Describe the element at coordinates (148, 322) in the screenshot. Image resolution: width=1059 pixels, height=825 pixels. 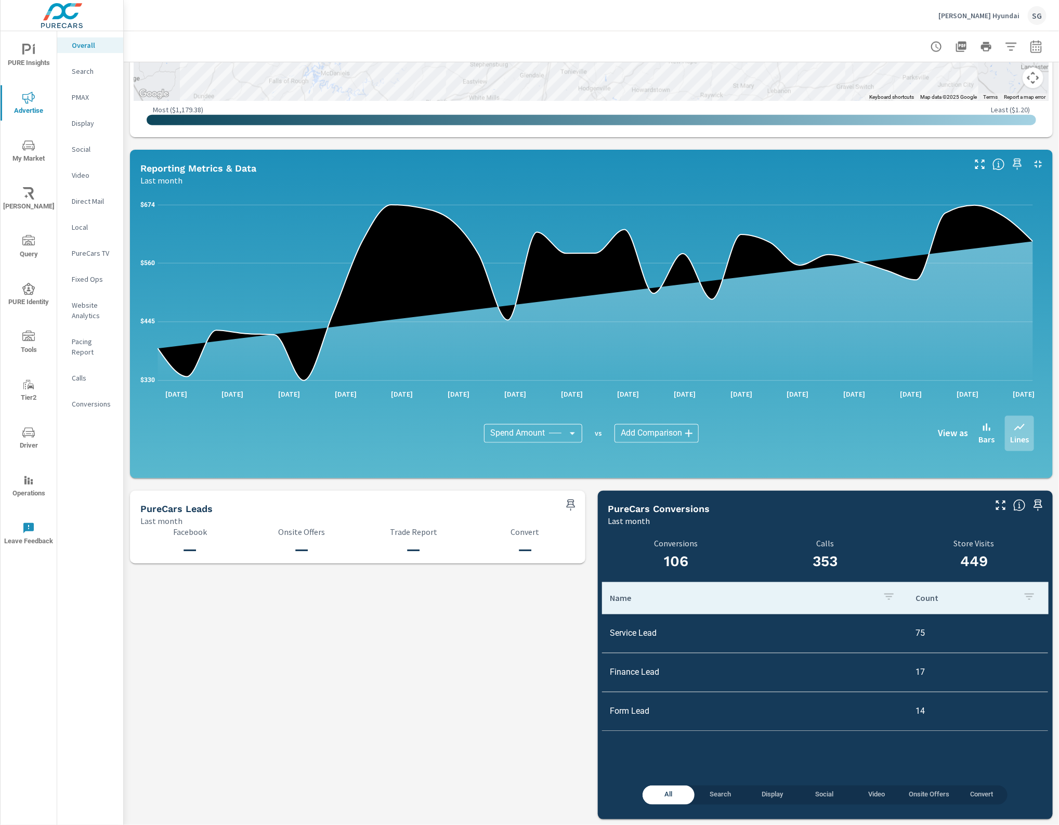
I see `text: $445` at that location.